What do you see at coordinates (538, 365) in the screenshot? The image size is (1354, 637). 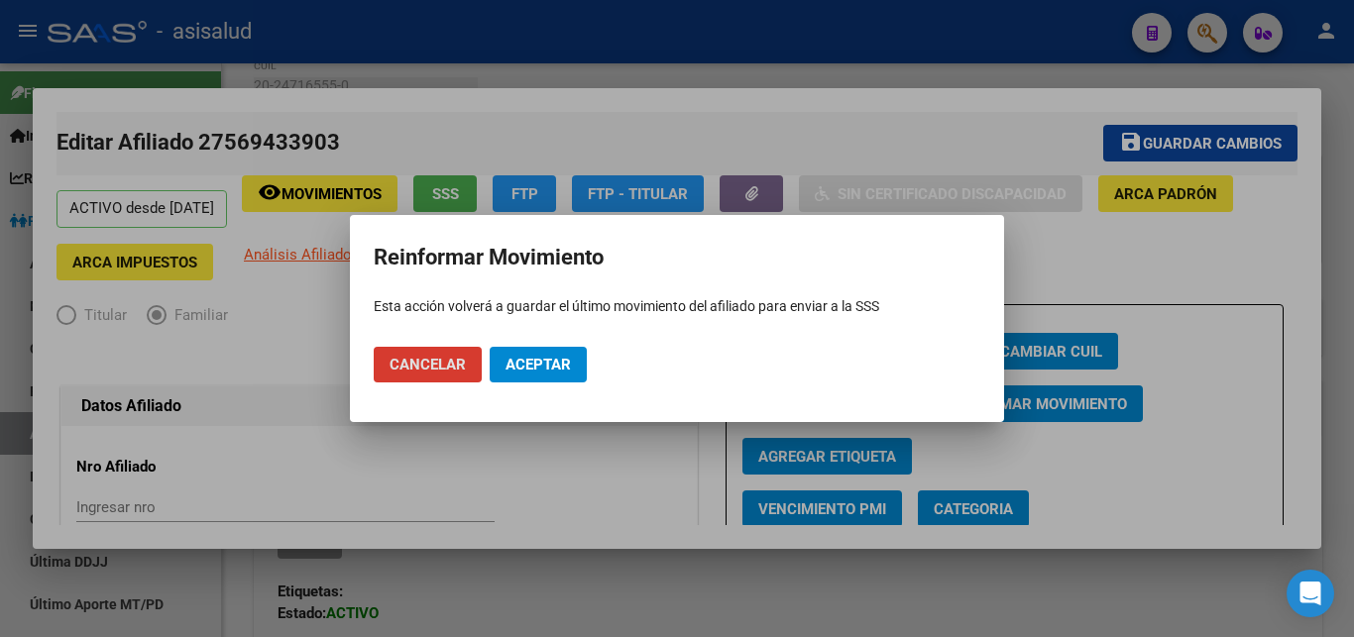 I see `button: Aceptar` at bounding box center [538, 365].